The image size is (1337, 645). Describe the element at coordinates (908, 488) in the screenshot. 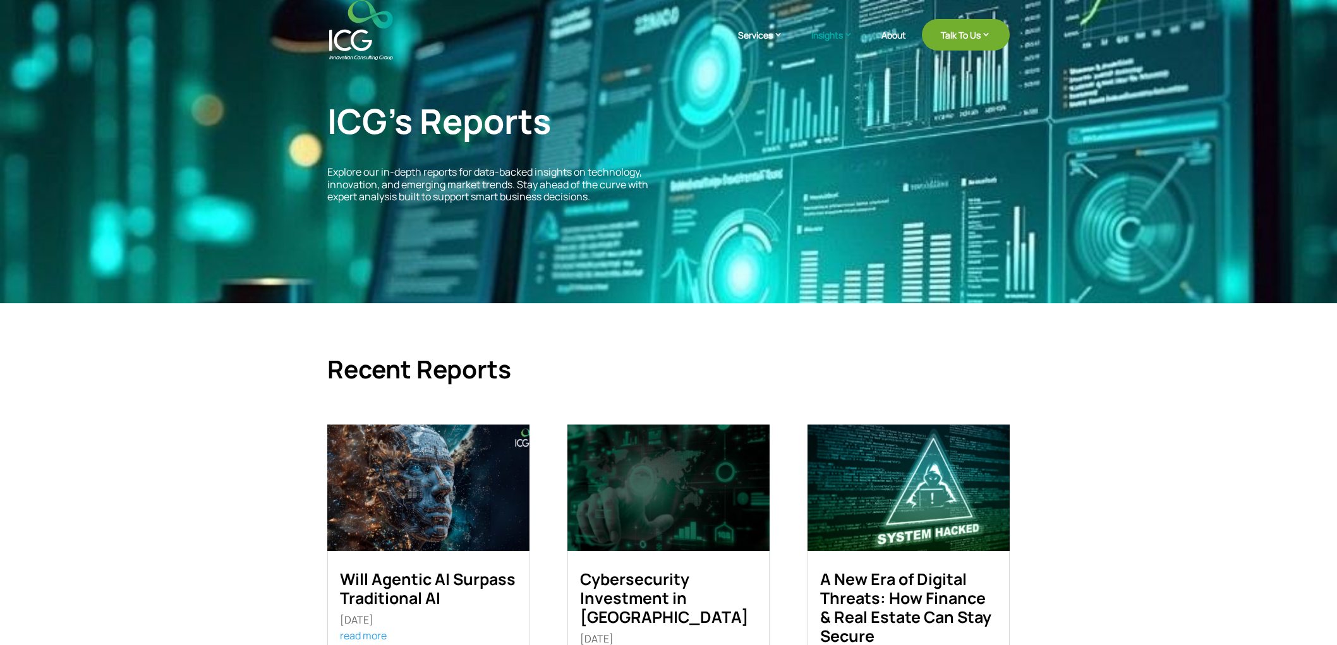

I see `img: A New Era of Digital Threats: How Finance & Real Estate Can Stay Secure` at that location.